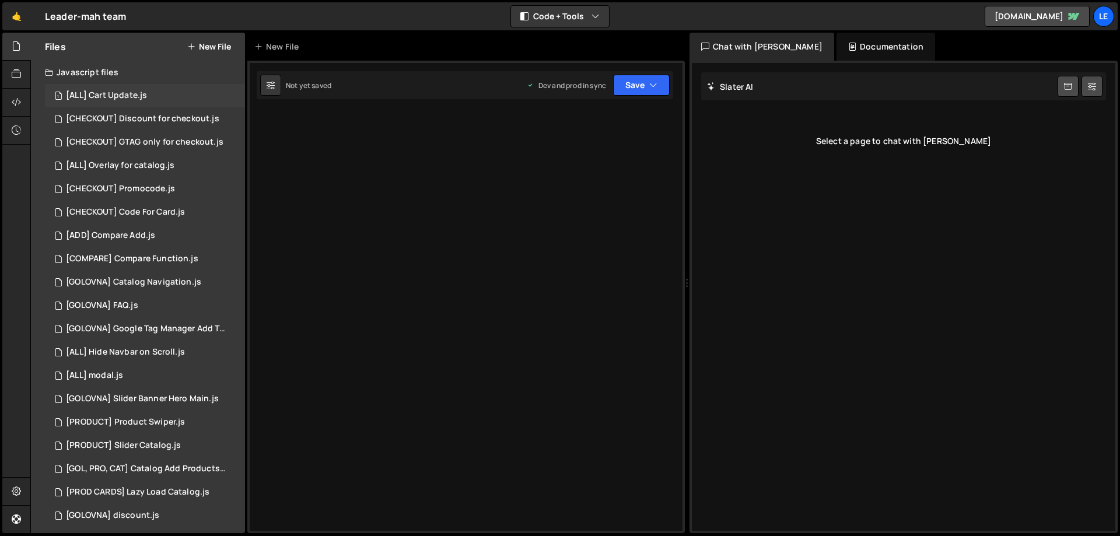 This screenshot has height=536, width=1120. Describe the element at coordinates (641, 85) in the screenshot. I see `button: Save` at that location.